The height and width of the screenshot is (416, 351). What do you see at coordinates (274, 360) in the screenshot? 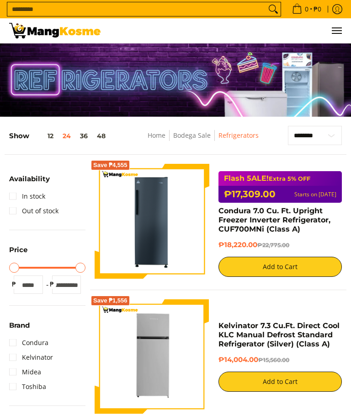
I see `del: ₱15,560.00` at bounding box center [274, 360].